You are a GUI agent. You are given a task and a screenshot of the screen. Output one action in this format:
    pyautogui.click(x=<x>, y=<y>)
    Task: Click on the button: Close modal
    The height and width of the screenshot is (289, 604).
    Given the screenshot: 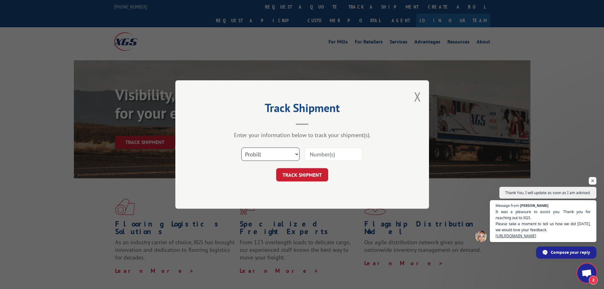 What is the action you would take?
    pyautogui.click(x=418, y=96)
    